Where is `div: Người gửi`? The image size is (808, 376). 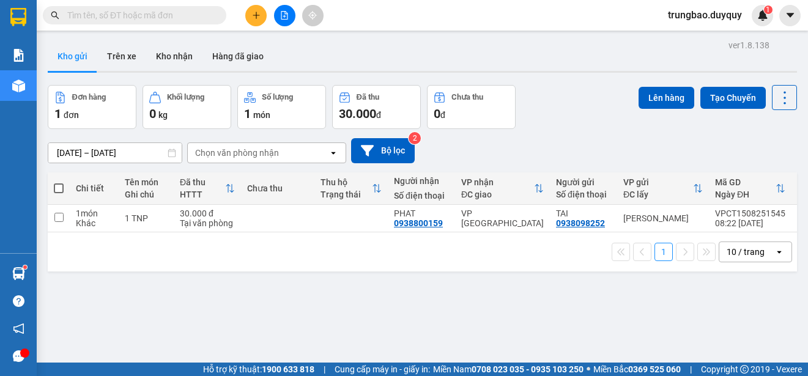 div: Người gửi is located at coordinates (583, 182).